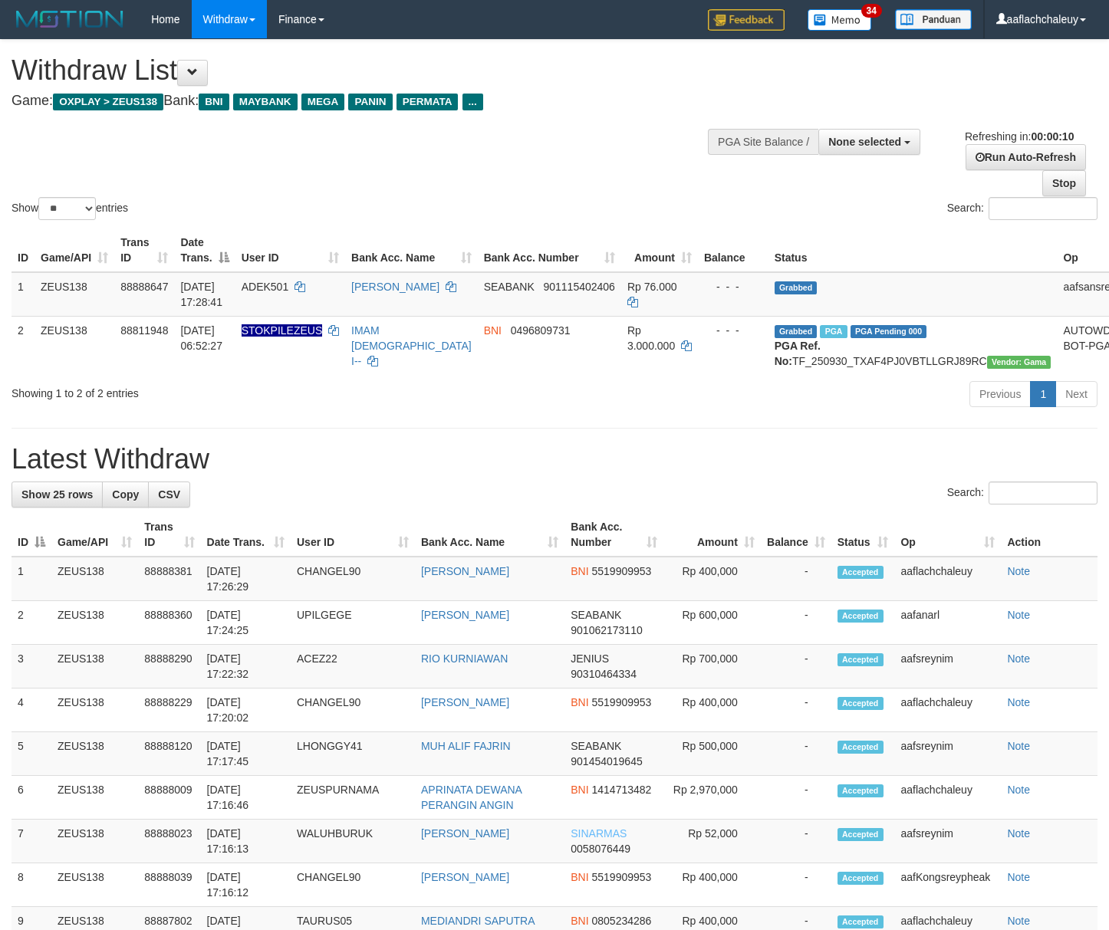 This screenshot has width=1109, height=930. I want to click on input: Search:, so click(1043, 493).